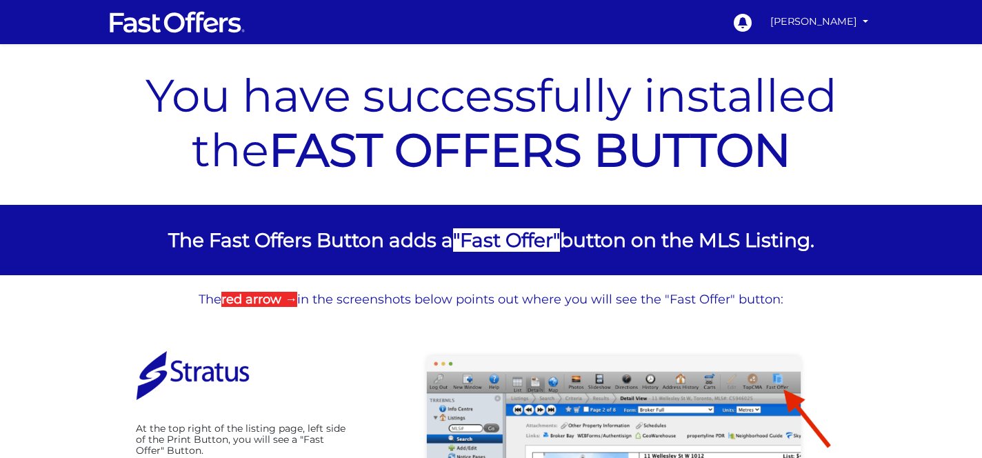 The width and height of the screenshot is (982, 458). What do you see at coordinates (491, 300) in the screenshot?
I see `p: The in the screenshots below points out where you will see the "Fast Offer" button:` at bounding box center [491, 300].